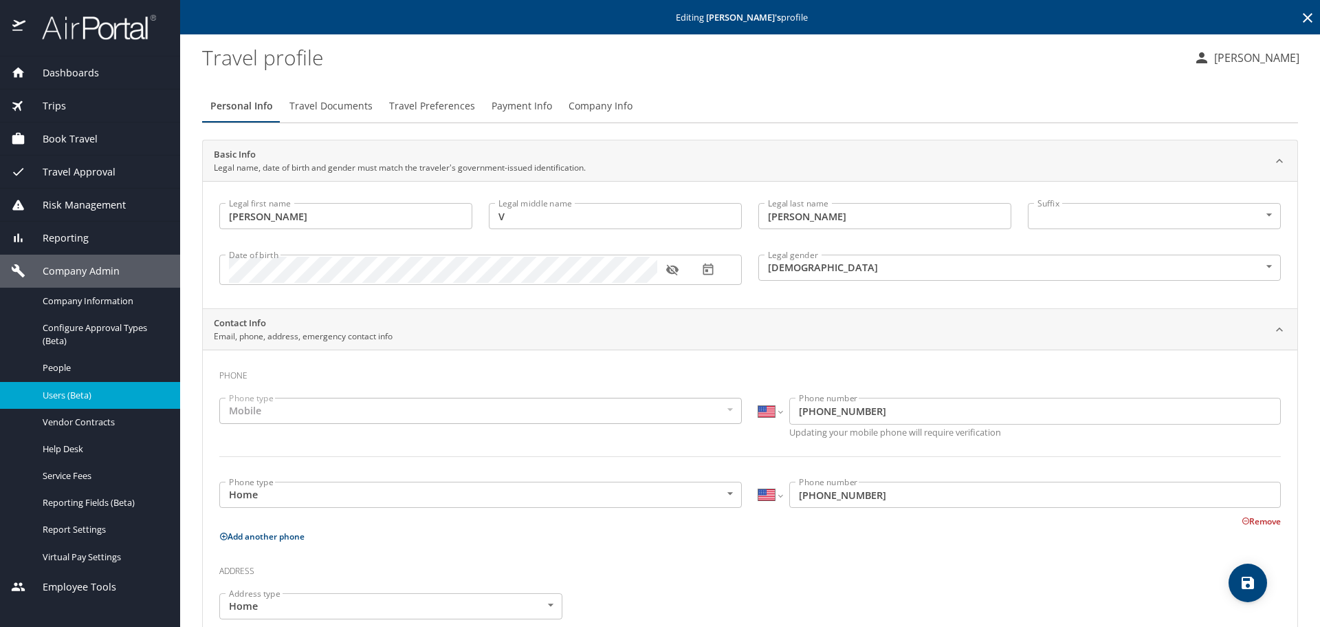  What do you see at coordinates (103, 422) in the screenshot?
I see `span: Vendor Contracts` at bounding box center [103, 422].